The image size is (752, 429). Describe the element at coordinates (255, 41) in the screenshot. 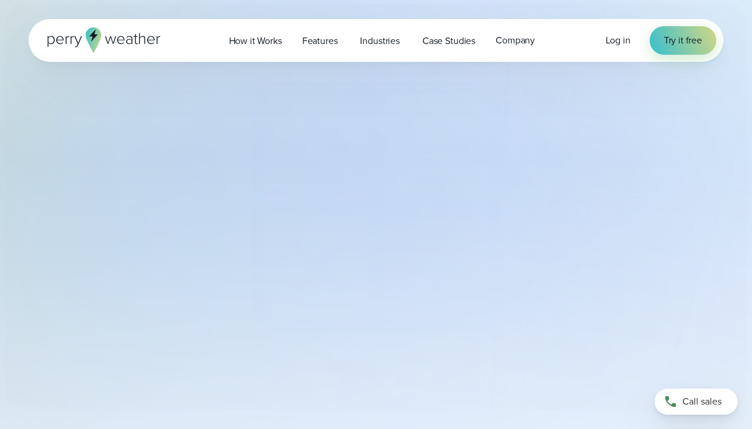

I see `span: How it Works` at that location.